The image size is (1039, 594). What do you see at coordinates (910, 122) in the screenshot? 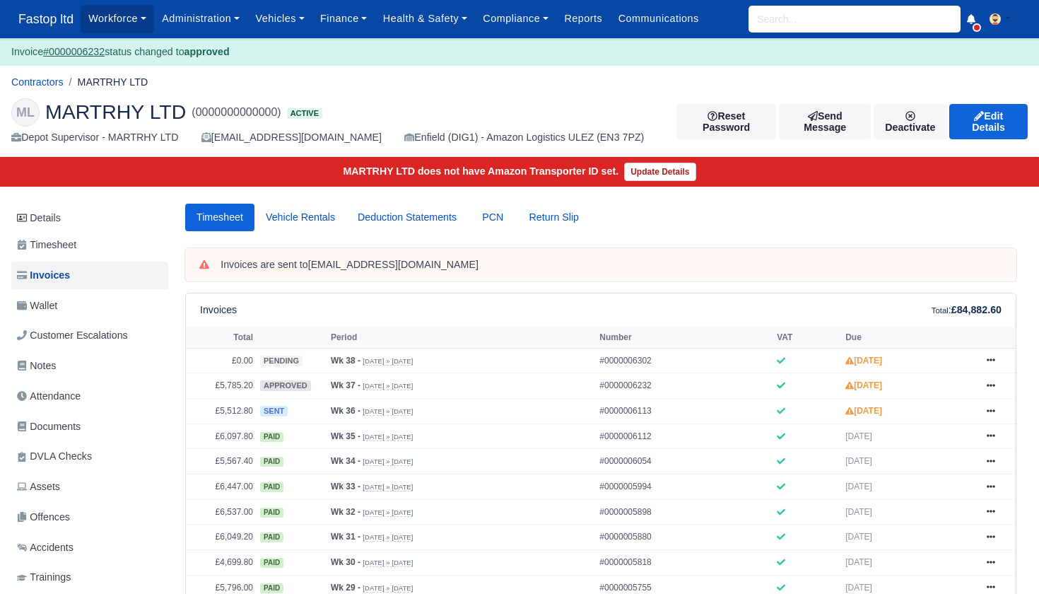
I see `a: Deactivate` at bounding box center [910, 122].